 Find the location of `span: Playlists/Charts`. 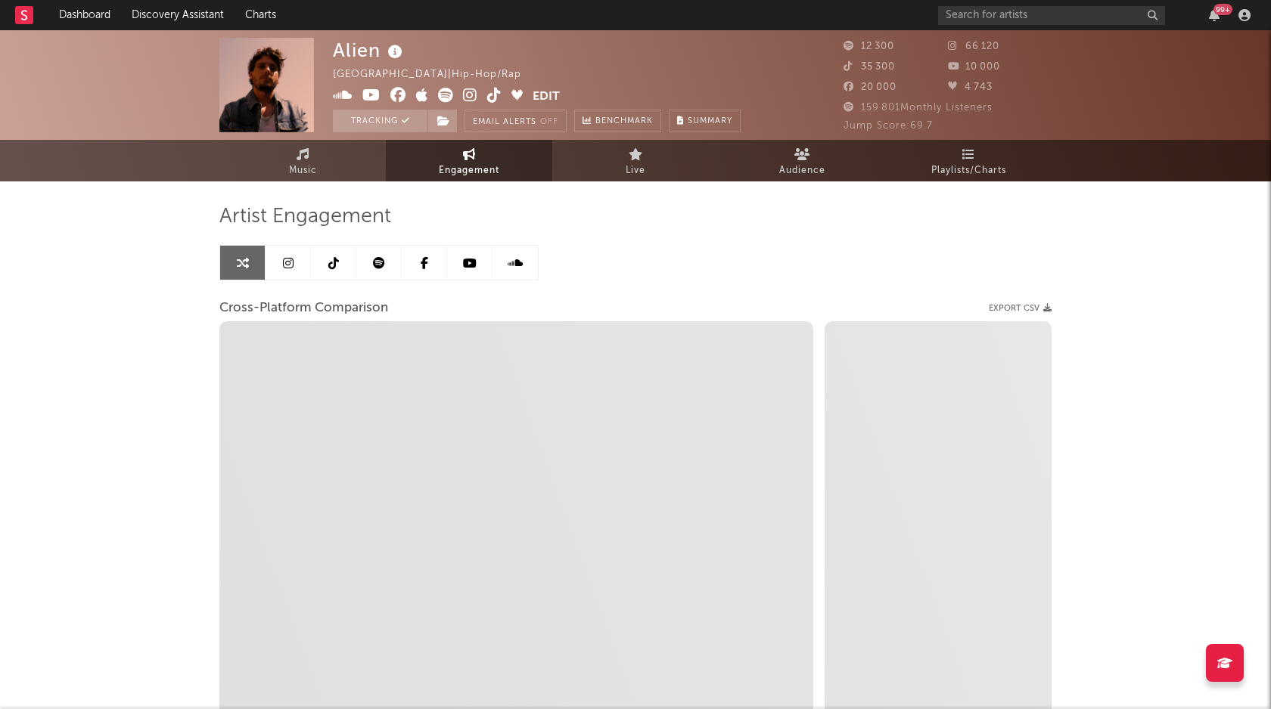

span: Playlists/Charts is located at coordinates (968, 171).